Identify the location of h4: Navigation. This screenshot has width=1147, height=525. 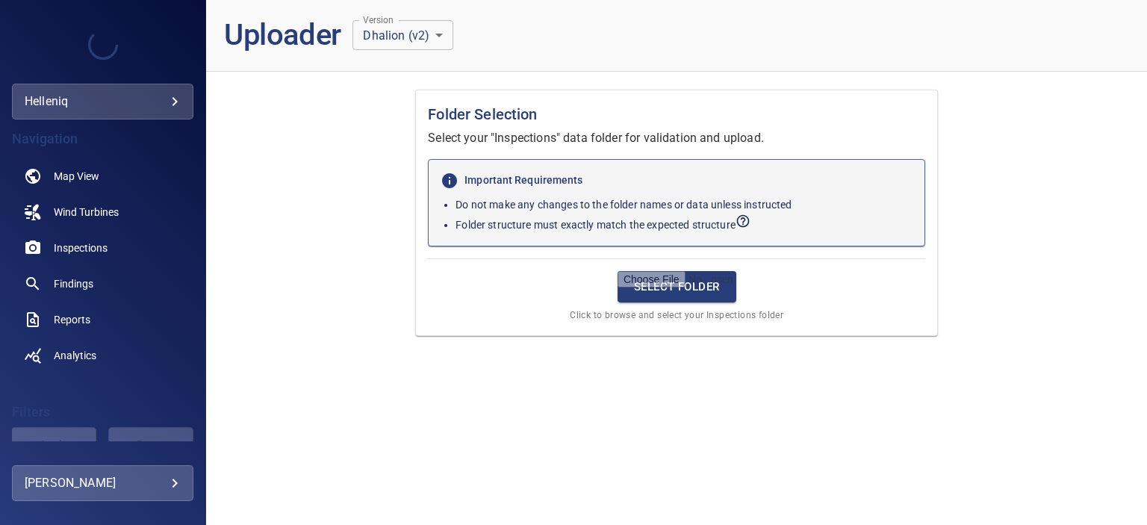
(102, 139).